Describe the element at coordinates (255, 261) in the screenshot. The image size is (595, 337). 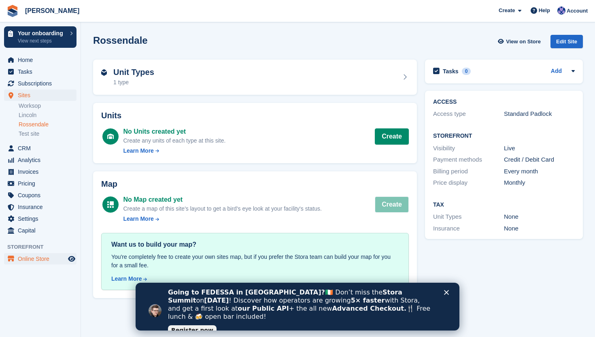
I see `div: You're completely free to create your own sites map, but if you prefer the Stora team can build y...` at that location.